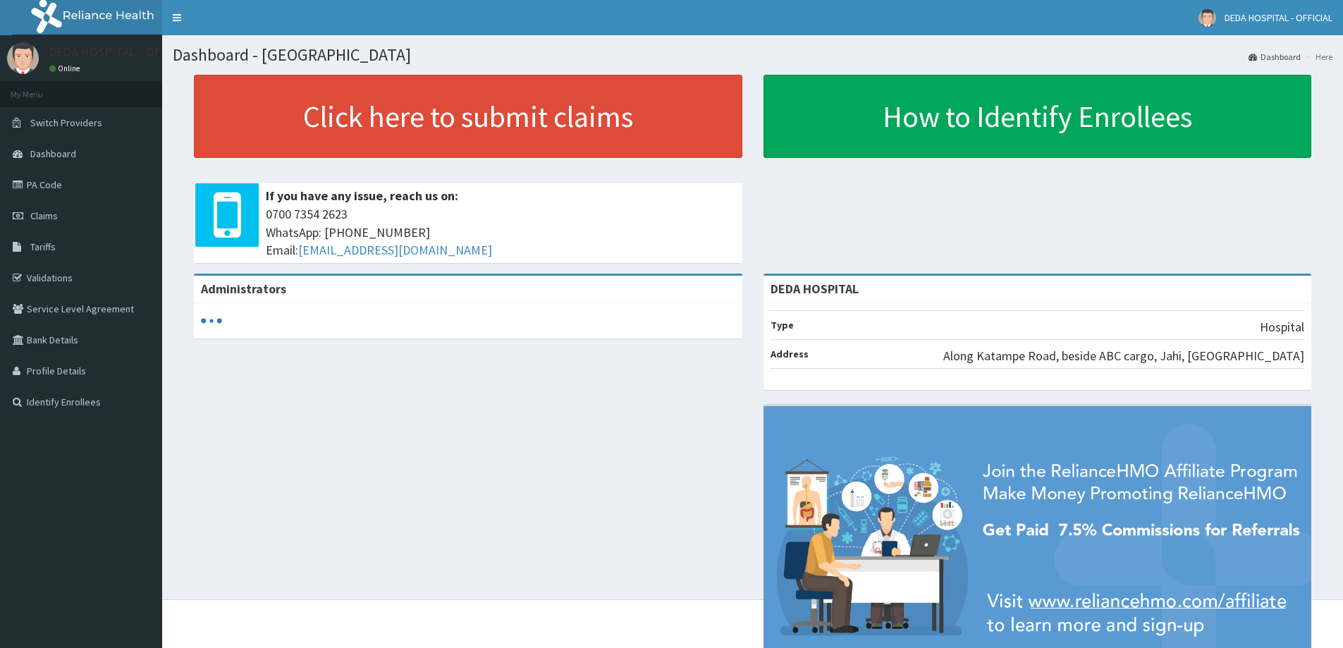  Describe the element at coordinates (1278, 18) in the screenshot. I see `span: DEDA HOSPITAL - OFFICIAL` at that location.